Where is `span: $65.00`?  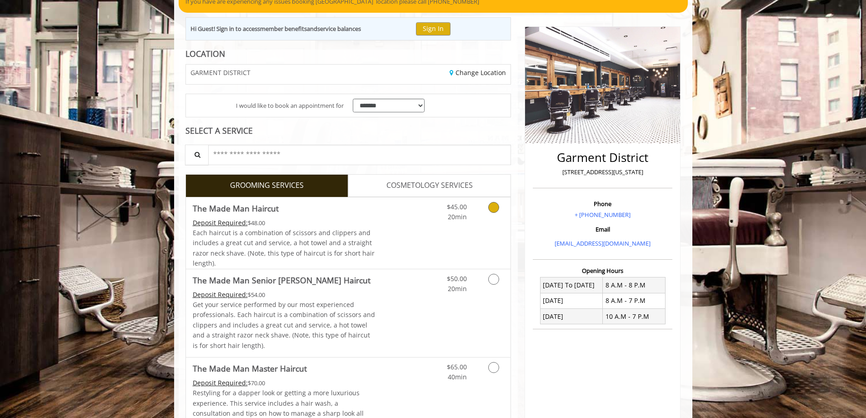 span: $65.00 is located at coordinates (457, 367).